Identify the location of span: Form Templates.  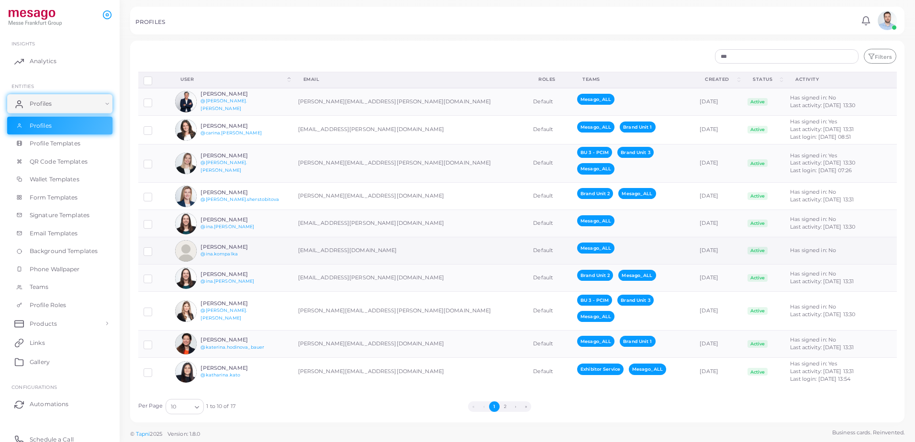
(54, 198).